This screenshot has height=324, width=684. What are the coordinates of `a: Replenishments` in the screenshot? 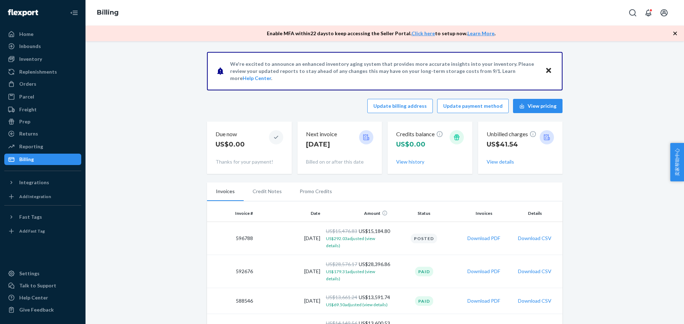 It's located at (43, 72).